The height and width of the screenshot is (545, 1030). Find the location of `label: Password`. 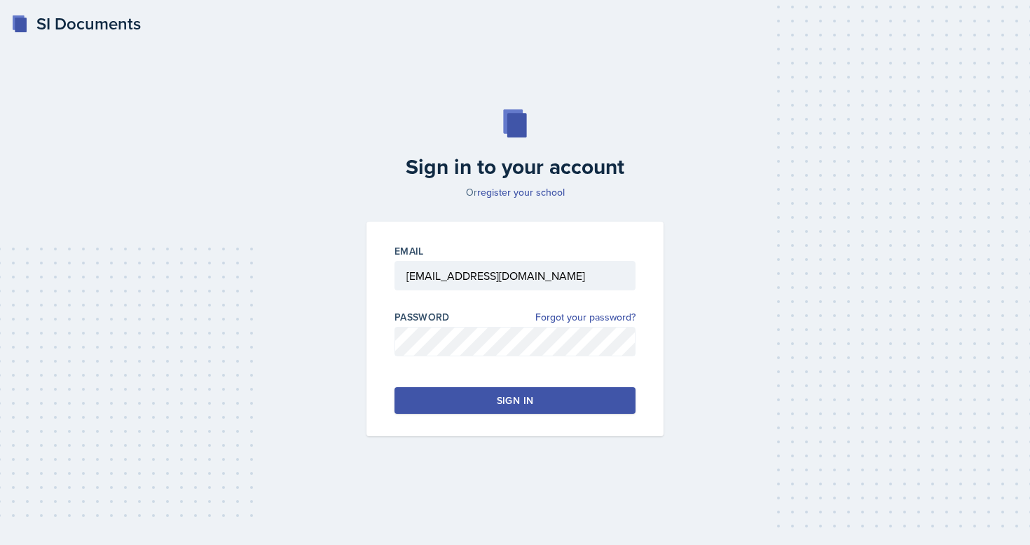

label: Password is located at coordinates (422, 317).